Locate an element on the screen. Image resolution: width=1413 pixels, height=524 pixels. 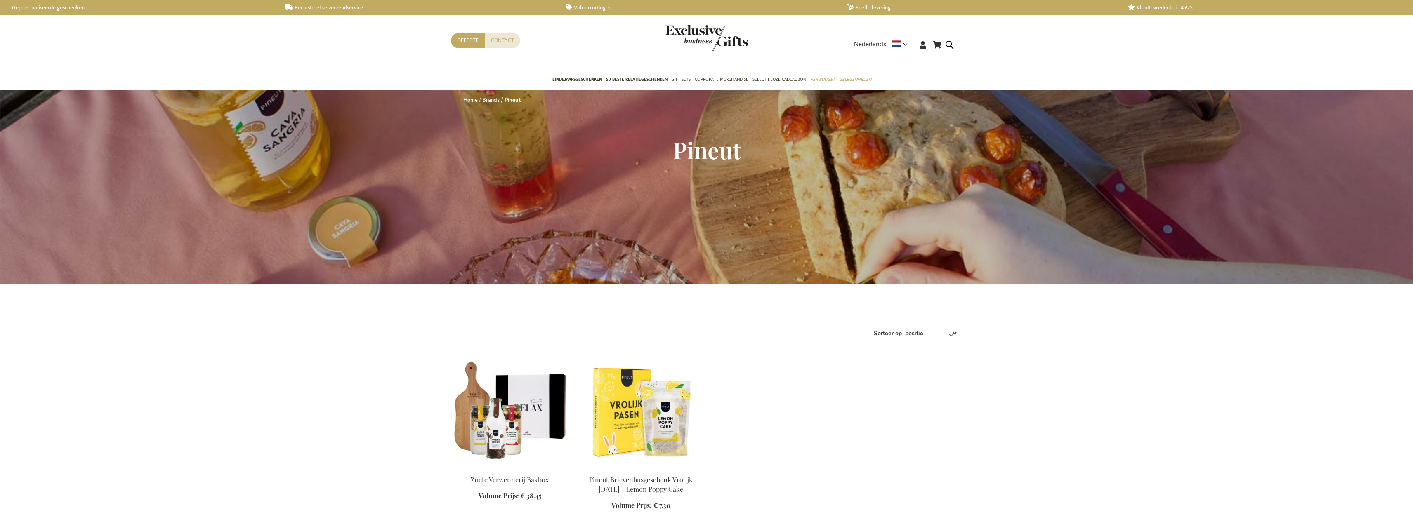
label: Sorteer op is located at coordinates (888, 333).